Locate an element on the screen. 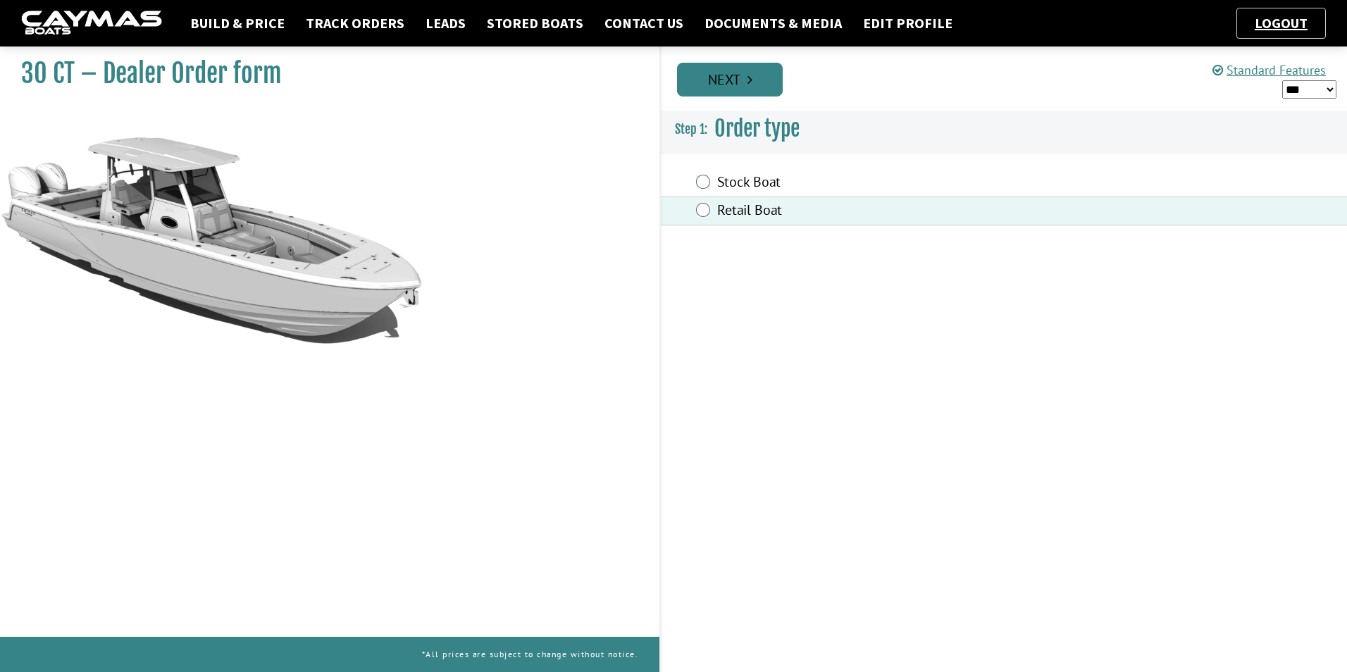 The image size is (1347, 672). a: Stored Boats is located at coordinates (535, 23).